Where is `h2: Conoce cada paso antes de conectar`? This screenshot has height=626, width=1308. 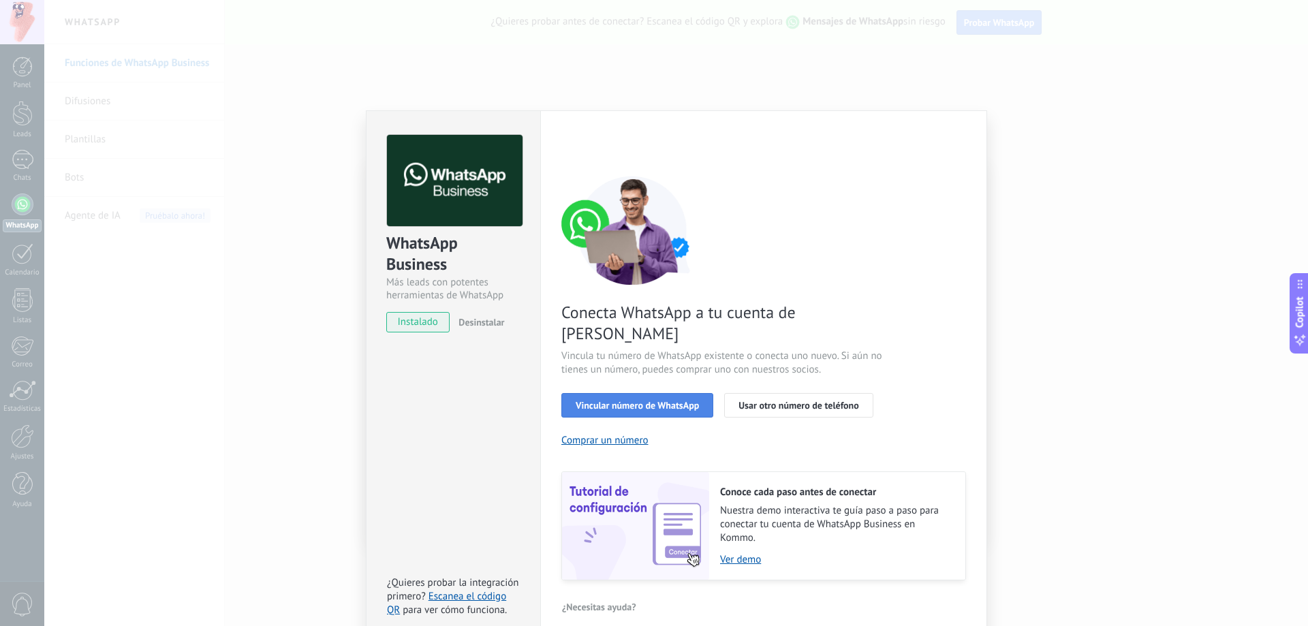
h2: Conoce cada paso antes de conectar is located at coordinates (836, 492).